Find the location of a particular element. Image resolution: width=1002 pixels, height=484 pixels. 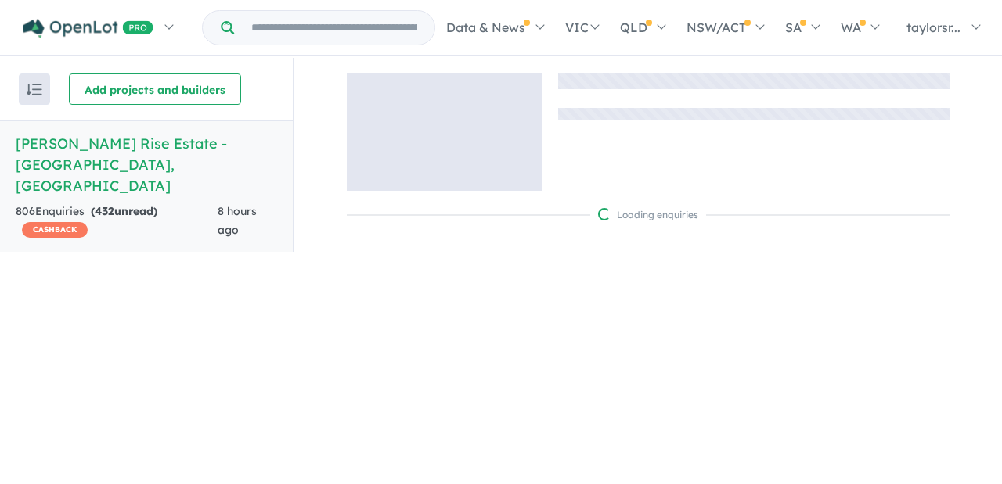

span: 8 hours ago is located at coordinates (237, 221).